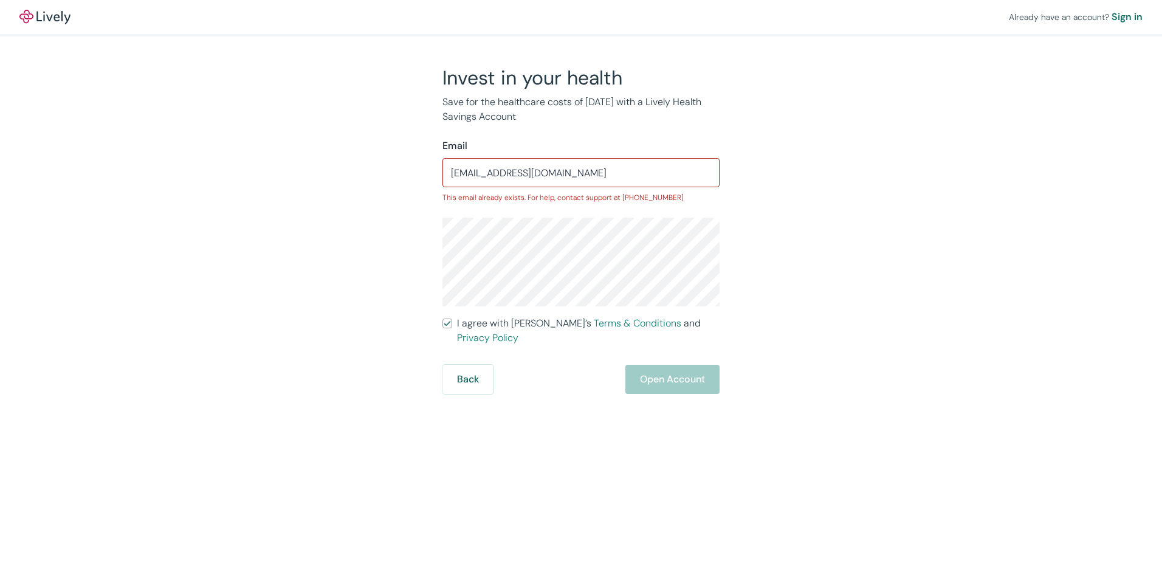  I want to click on a: Privacy Policy, so click(487, 337).